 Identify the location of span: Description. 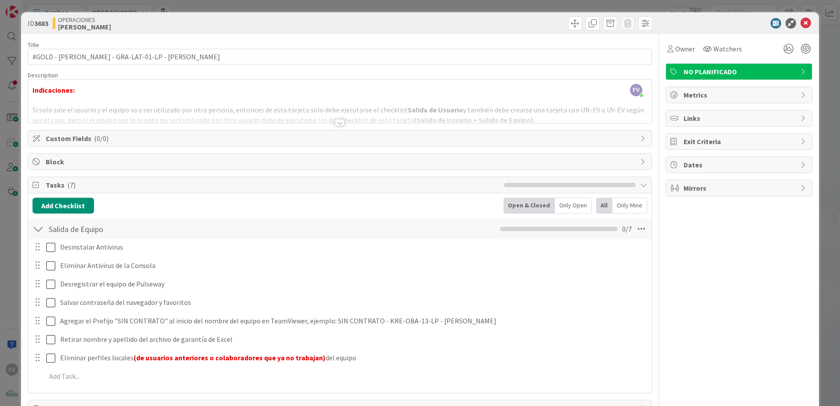
(43, 75).